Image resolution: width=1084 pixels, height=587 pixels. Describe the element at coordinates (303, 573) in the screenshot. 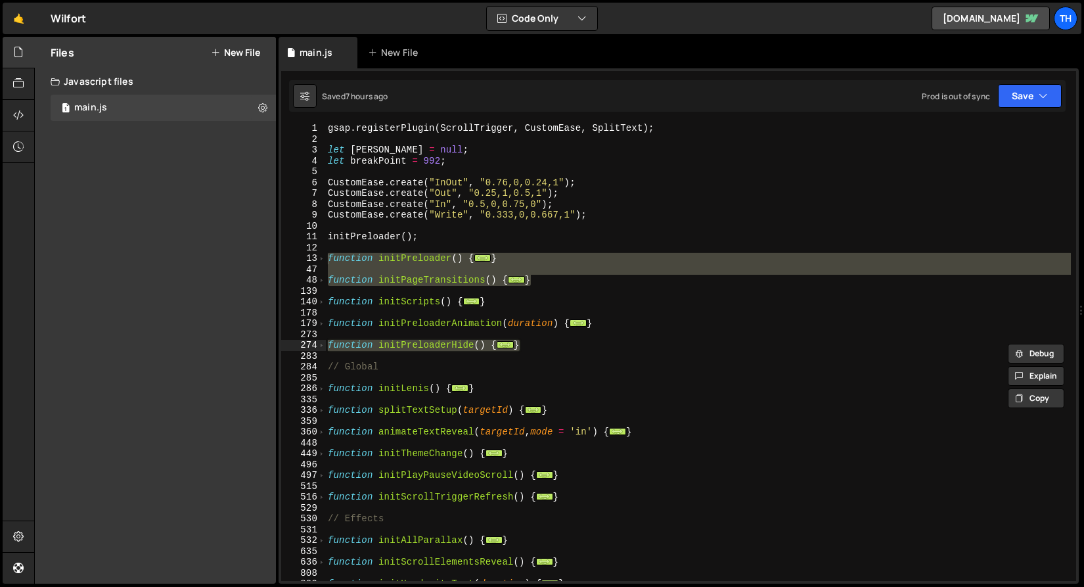

I see `div: 808` at that location.